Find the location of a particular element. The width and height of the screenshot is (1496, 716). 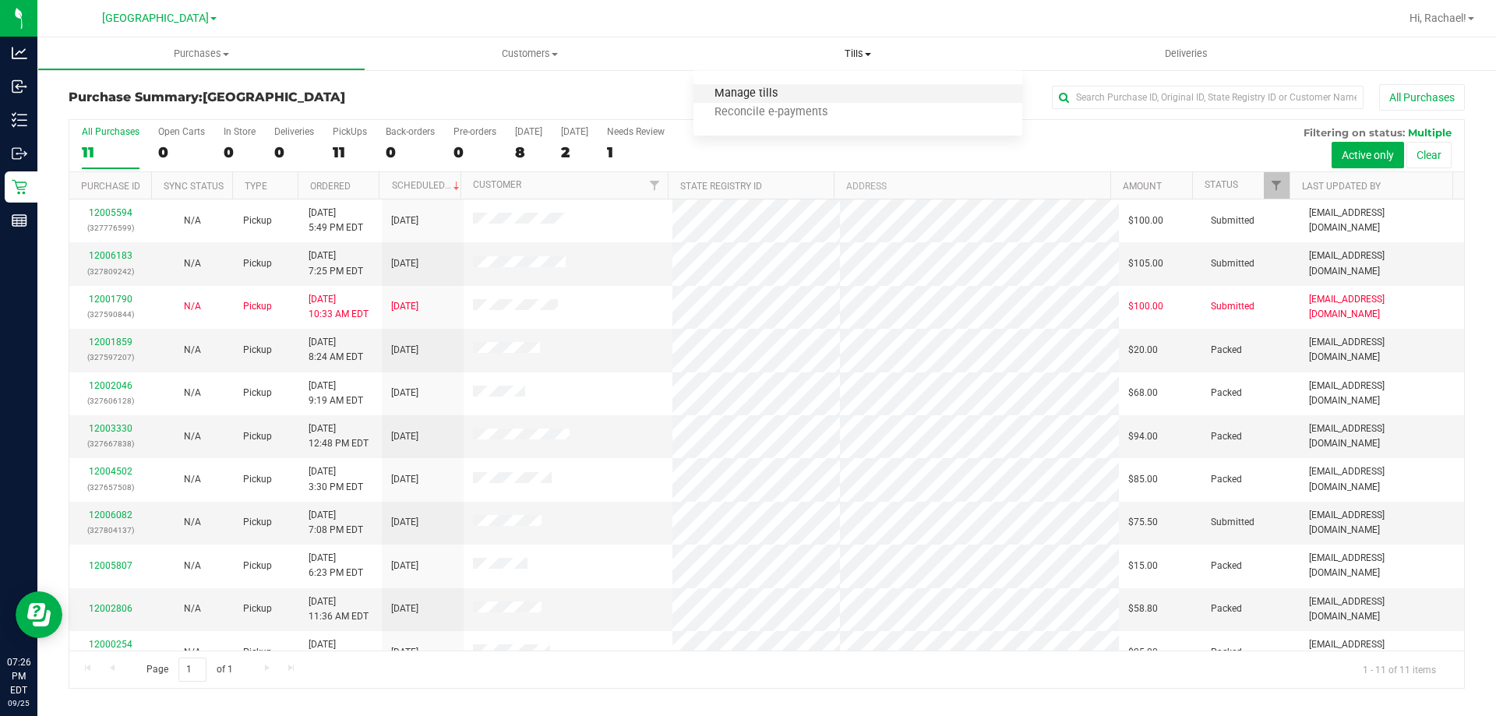

a: Customers is located at coordinates (529, 54).